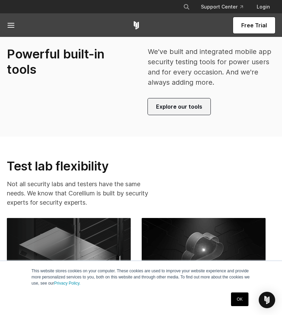 This screenshot has height=315, width=282. Describe the element at coordinates (57, 62) in the screenshot. I see `h3: Powerful built-in tools` at that location.